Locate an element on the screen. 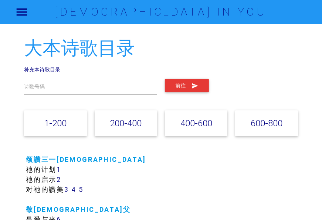 The width and height of the screenshot is (322, 220). a: 400-600 is located at coordinates (197, 123).